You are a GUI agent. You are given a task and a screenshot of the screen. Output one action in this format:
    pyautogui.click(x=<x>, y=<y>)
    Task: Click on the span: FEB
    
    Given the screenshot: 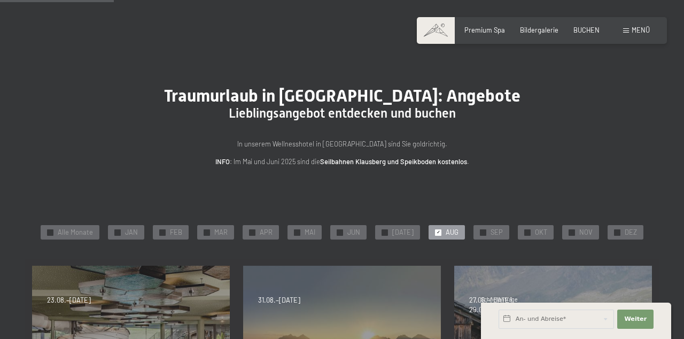 What is the action you would take?
    pyautogui.click(x=176, y=232)
    